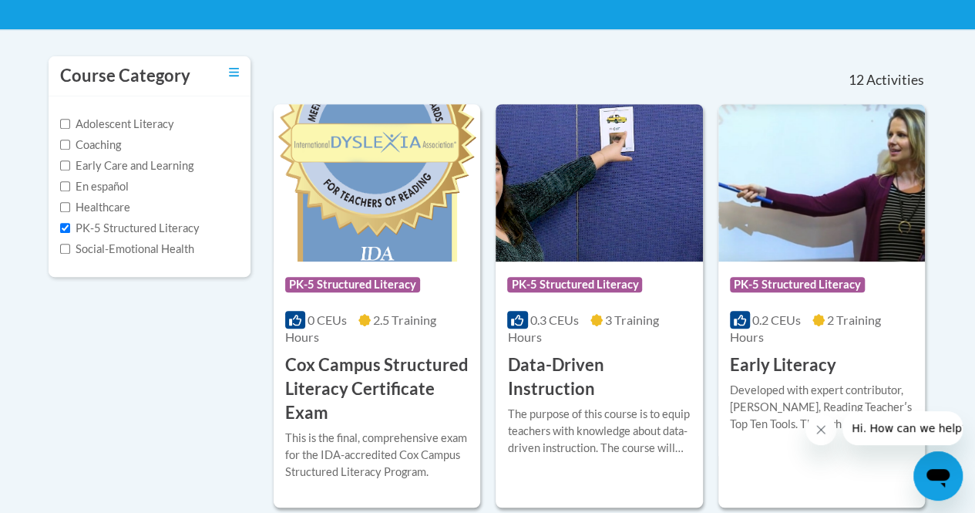 The width and height of the screenshot is (975, 513). What do you see at coordinates (327, 319) in the screenshot?
I see `span: 0 CEUs` at bounding box center [327, 319].